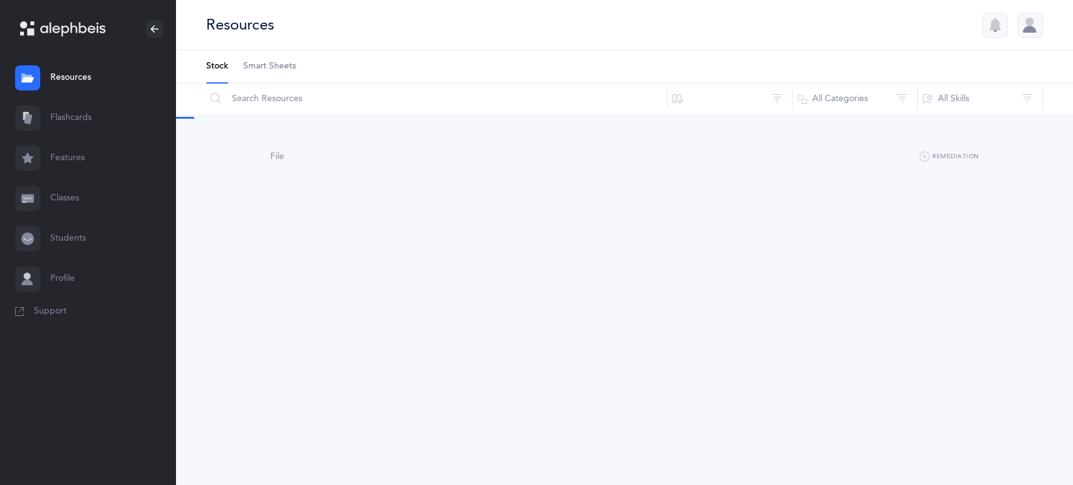 Image resolution: width=1073 pixels, height=485 pixels. Describe the element at coordinates (436, 99) in the screenshot. I see `input: Search Resources` at that location.